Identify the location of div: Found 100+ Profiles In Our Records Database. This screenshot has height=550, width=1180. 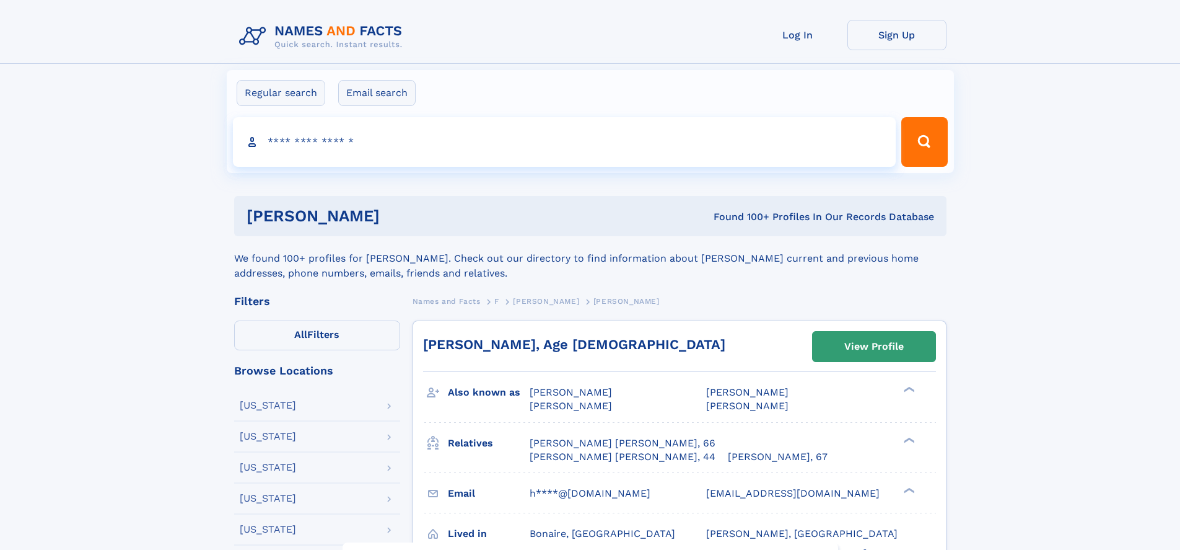
(740, 217).